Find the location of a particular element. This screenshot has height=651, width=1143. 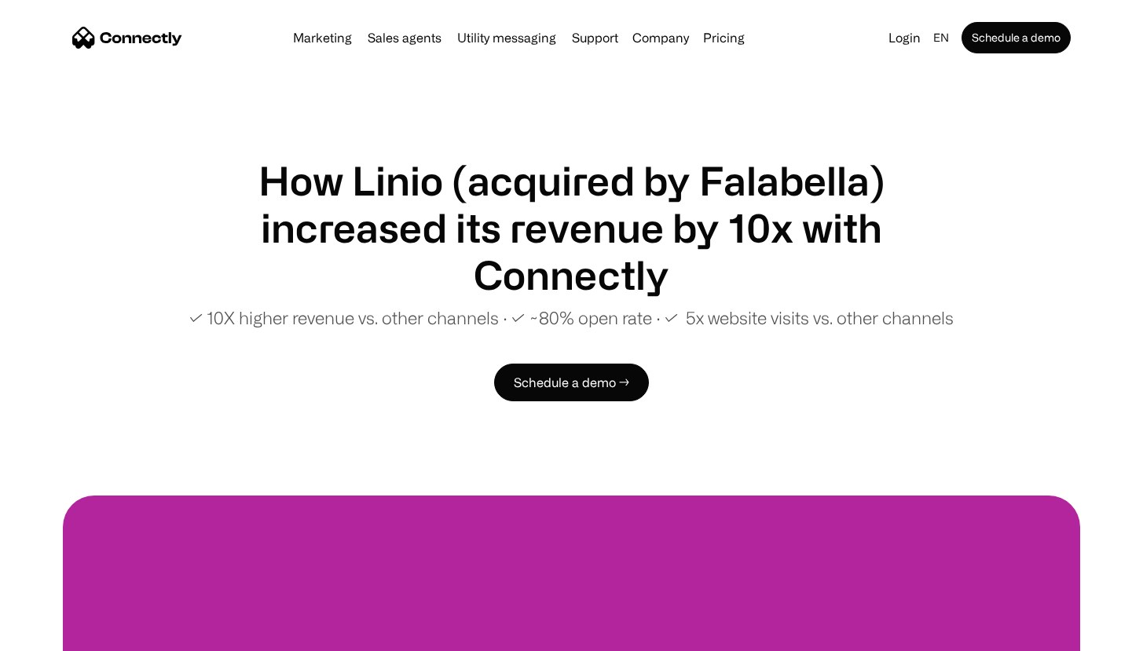

a: Schedule a demo → is located at coordinates (571, 382).